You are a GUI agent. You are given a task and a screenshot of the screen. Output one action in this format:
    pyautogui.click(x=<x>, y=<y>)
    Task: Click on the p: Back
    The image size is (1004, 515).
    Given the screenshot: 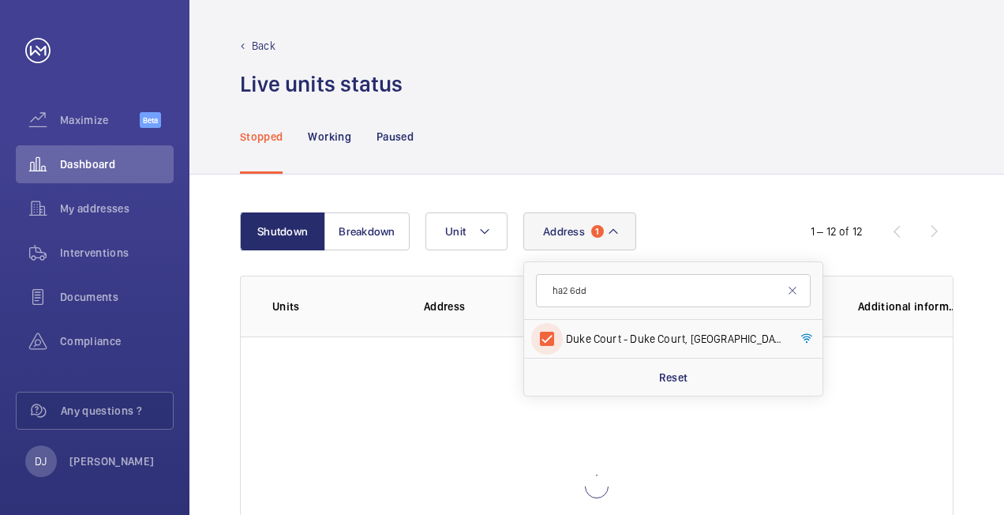 What is the action you would take?
    pyautogui.click(x=264, y=46)
    